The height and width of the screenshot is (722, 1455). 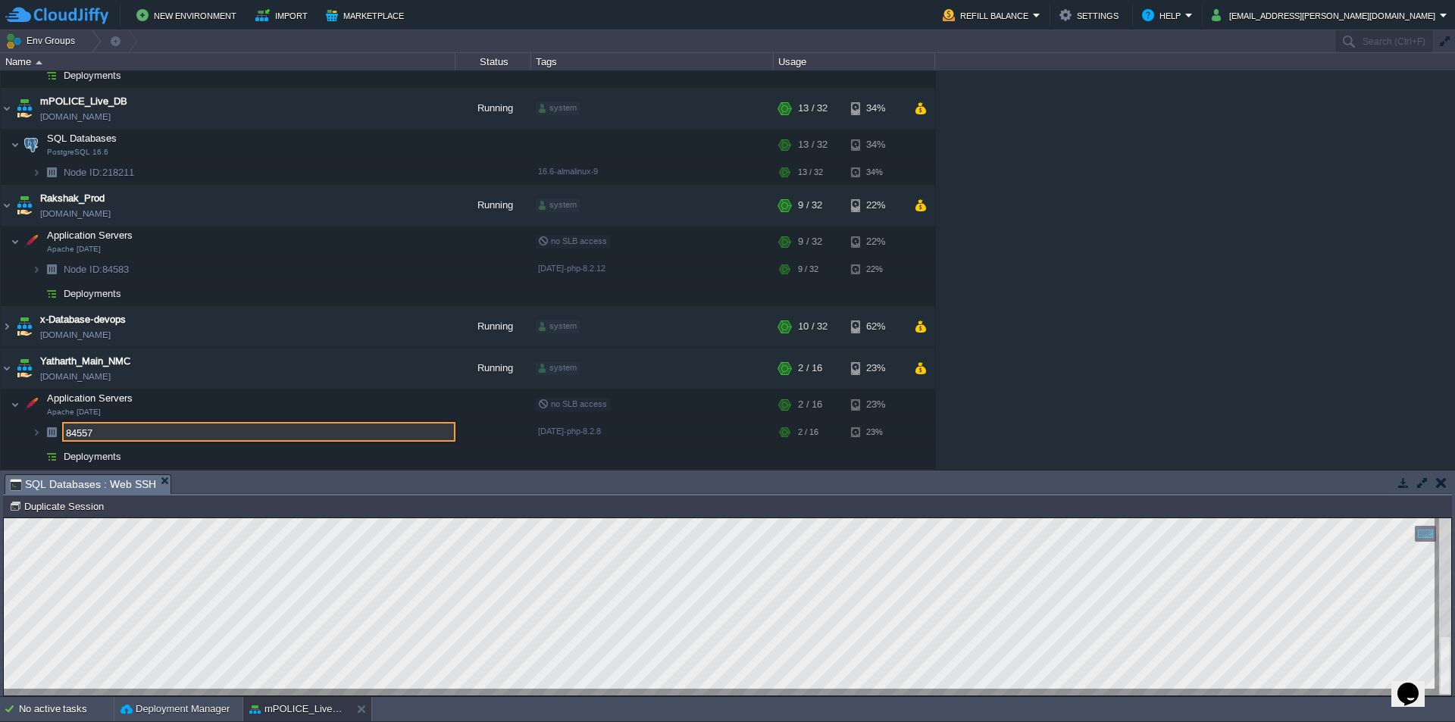 What do you see at coordinates (57, 15) in the screenshot?
I see `img: CloudJiffy` at bounding box center [57, 15].